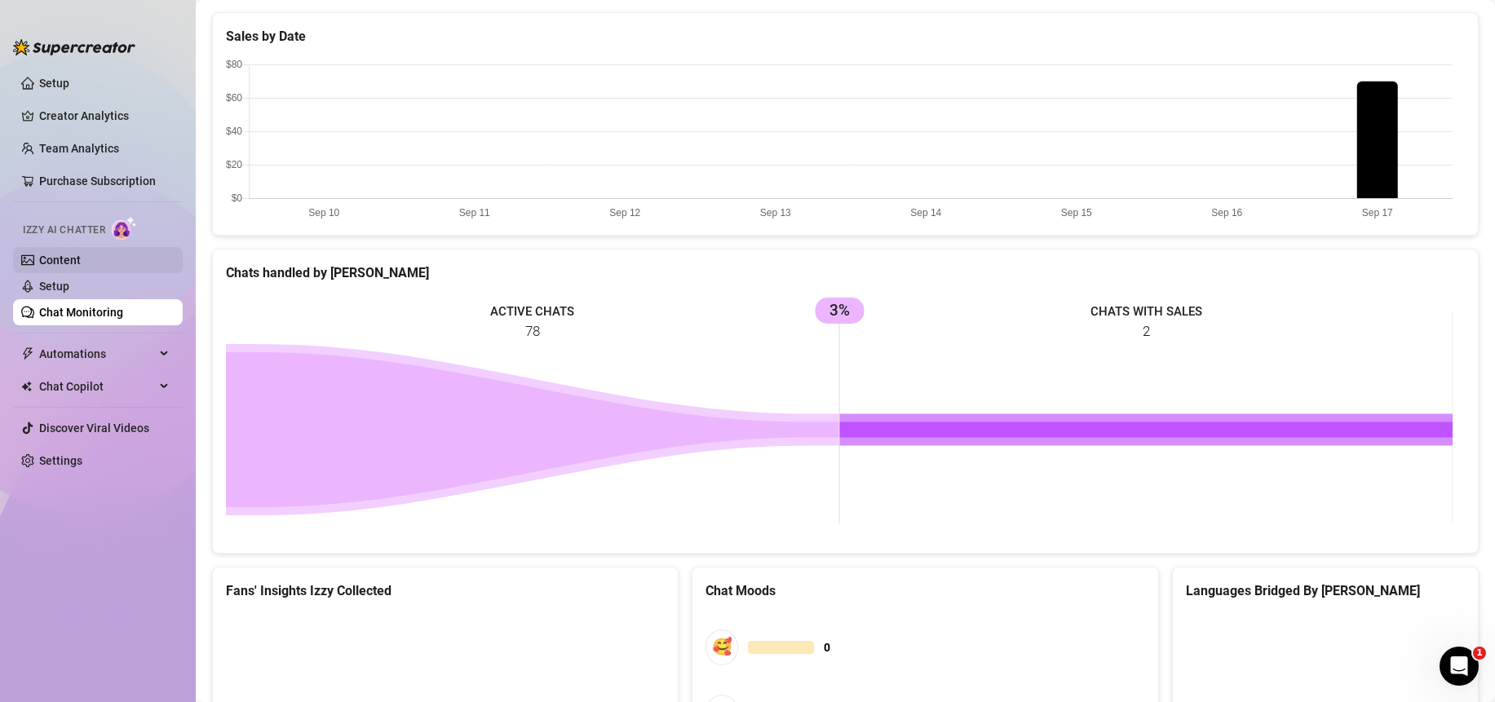  I want to click on span: 0, so click(827, 647).